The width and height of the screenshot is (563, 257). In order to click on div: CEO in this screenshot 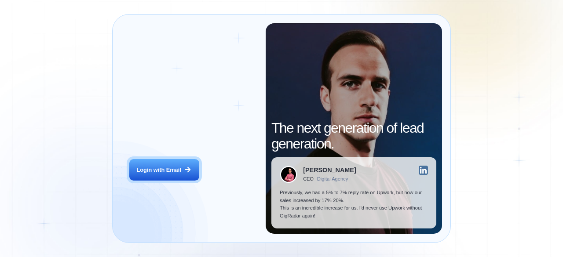, I will do `click(308, 179)`.